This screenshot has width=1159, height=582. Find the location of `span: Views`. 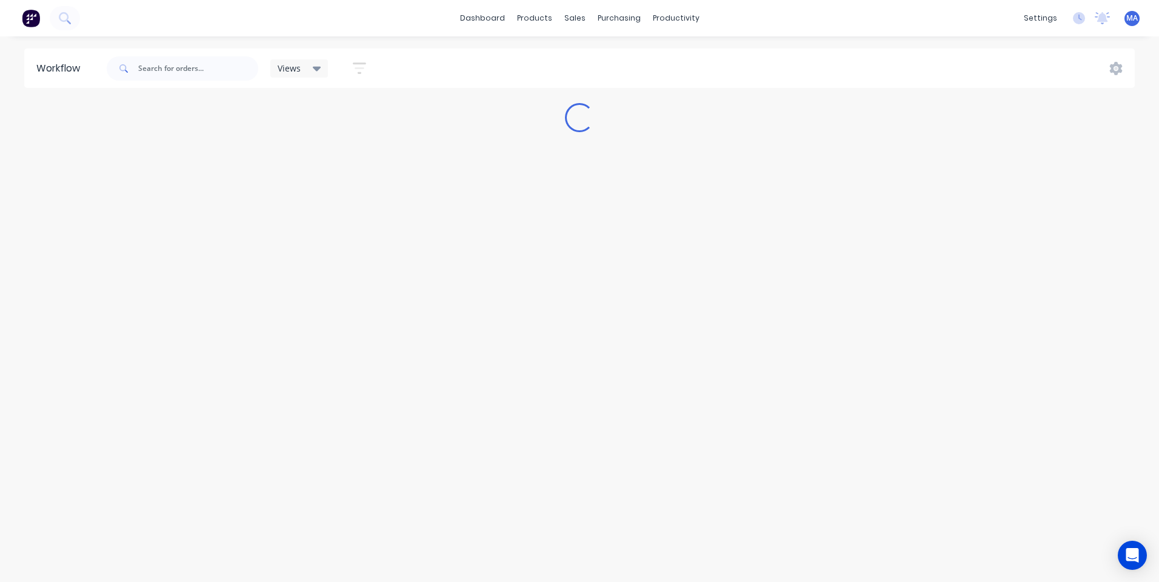

span: Views is located at coordinates (289, 68).